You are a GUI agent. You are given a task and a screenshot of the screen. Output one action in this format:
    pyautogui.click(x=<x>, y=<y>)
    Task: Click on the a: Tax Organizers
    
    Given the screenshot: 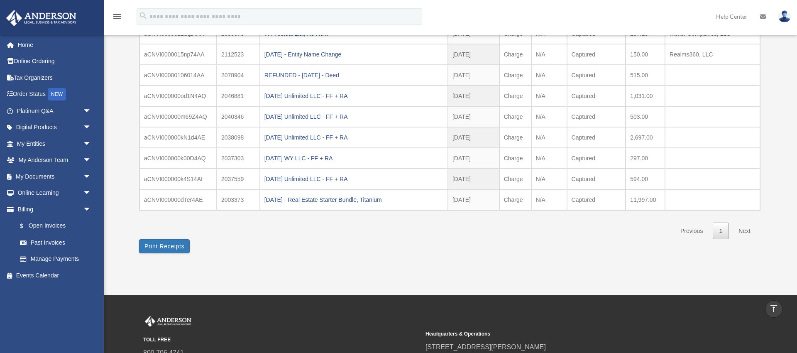 What is the action you would take?
    pyautogui.click(x=55, y=78)
    